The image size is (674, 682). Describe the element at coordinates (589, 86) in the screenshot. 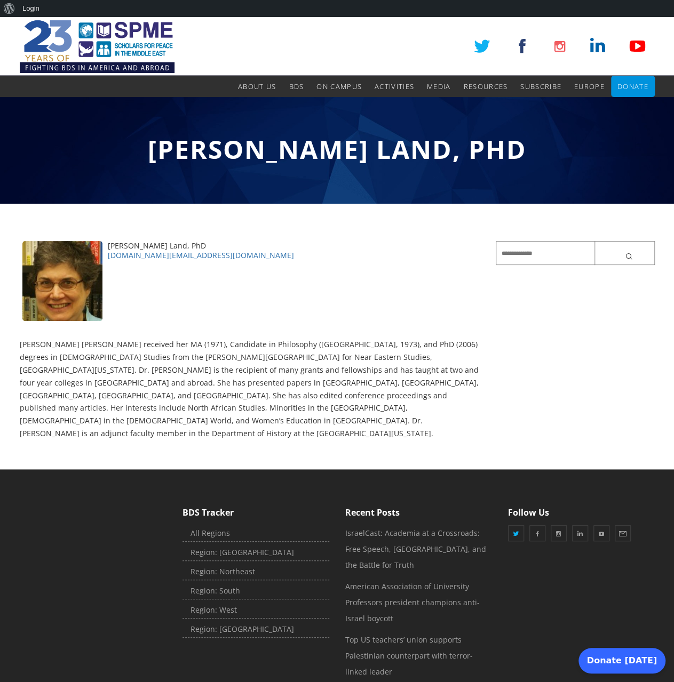

I see `span: Europe` at that location.